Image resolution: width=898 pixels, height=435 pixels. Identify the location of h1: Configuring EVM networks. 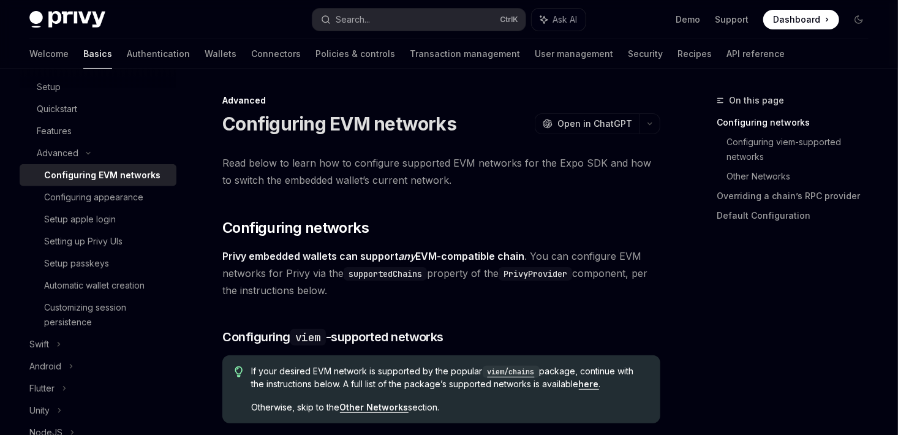
(339, 124).